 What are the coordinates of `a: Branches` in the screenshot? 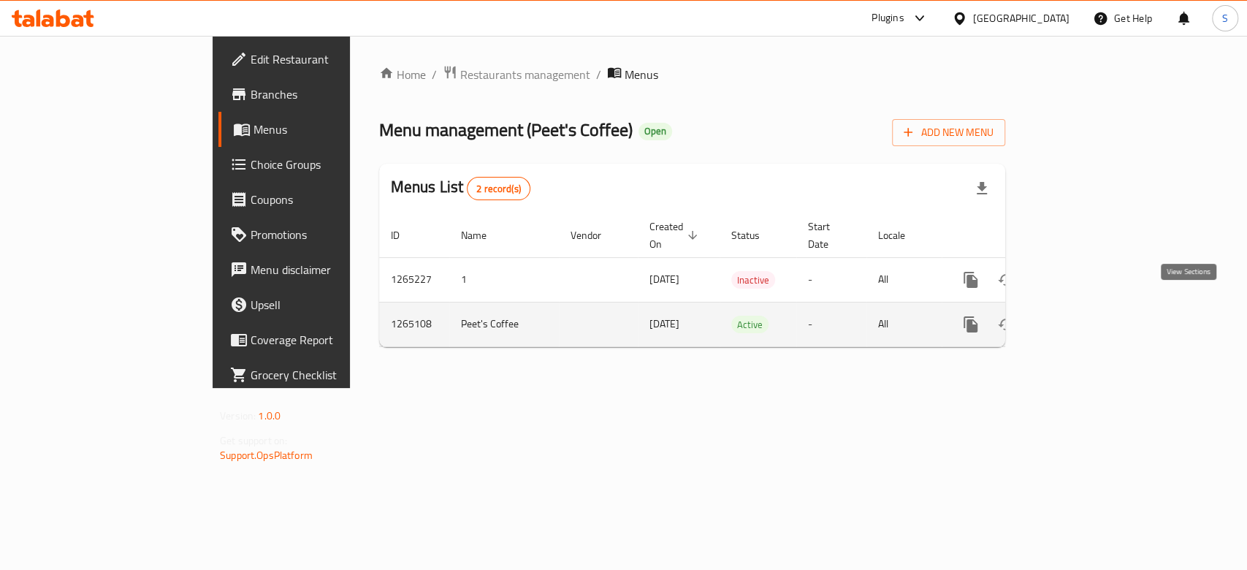 It's located at (319, 94).